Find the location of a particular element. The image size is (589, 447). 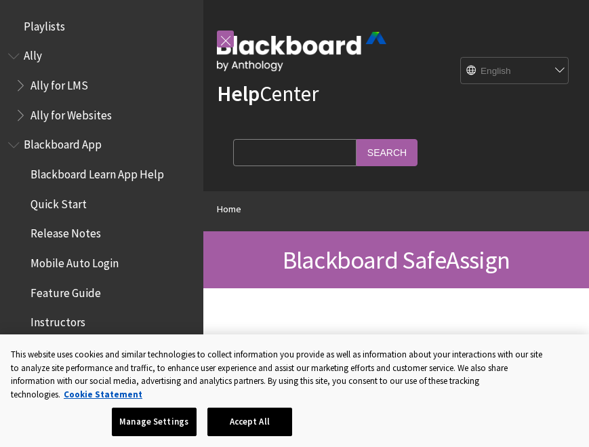

span: Feature Guide is located at coordinates (66, 290).